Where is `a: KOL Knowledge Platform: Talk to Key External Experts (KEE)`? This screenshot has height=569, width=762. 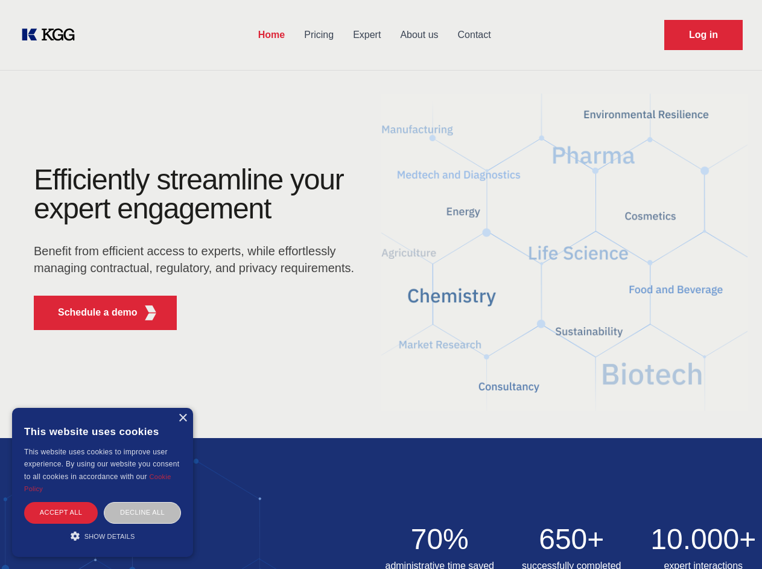 a: KOL Knowledge Platform: Talk to Key External Experts (KEE) is located at coordinates (52, 35).